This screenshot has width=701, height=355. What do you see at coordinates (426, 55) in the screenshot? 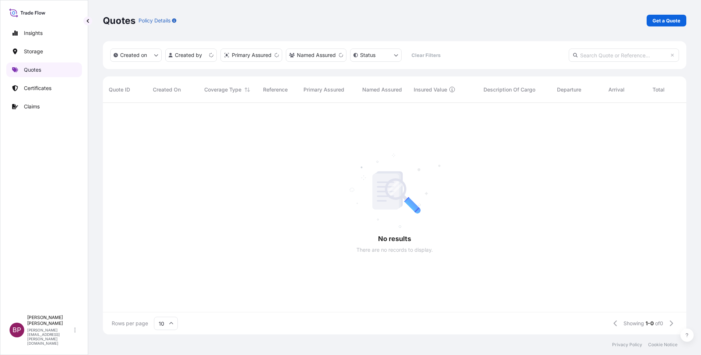
I see `p: Clear Filters` at bounding box center [426, 55].